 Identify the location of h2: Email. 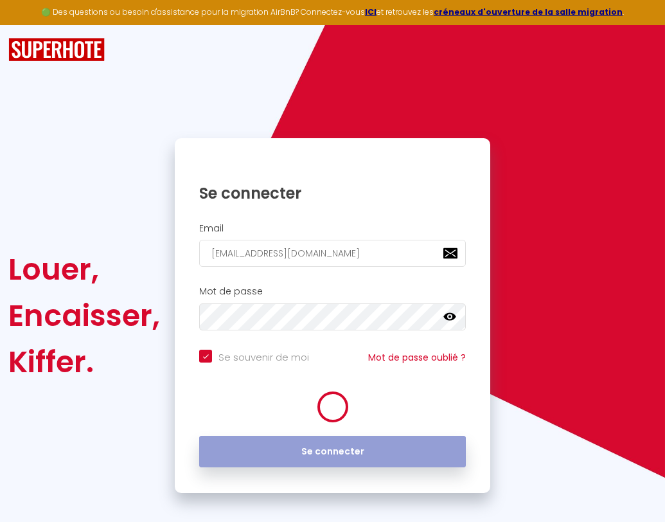
(332, 228).